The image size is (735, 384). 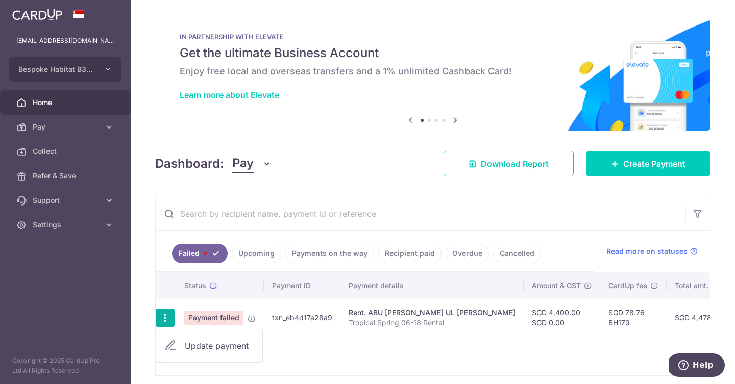 What do you see at coordinates (34, 12) in the screenshot?
I see `span: Help` at bounding box center [34, 12].